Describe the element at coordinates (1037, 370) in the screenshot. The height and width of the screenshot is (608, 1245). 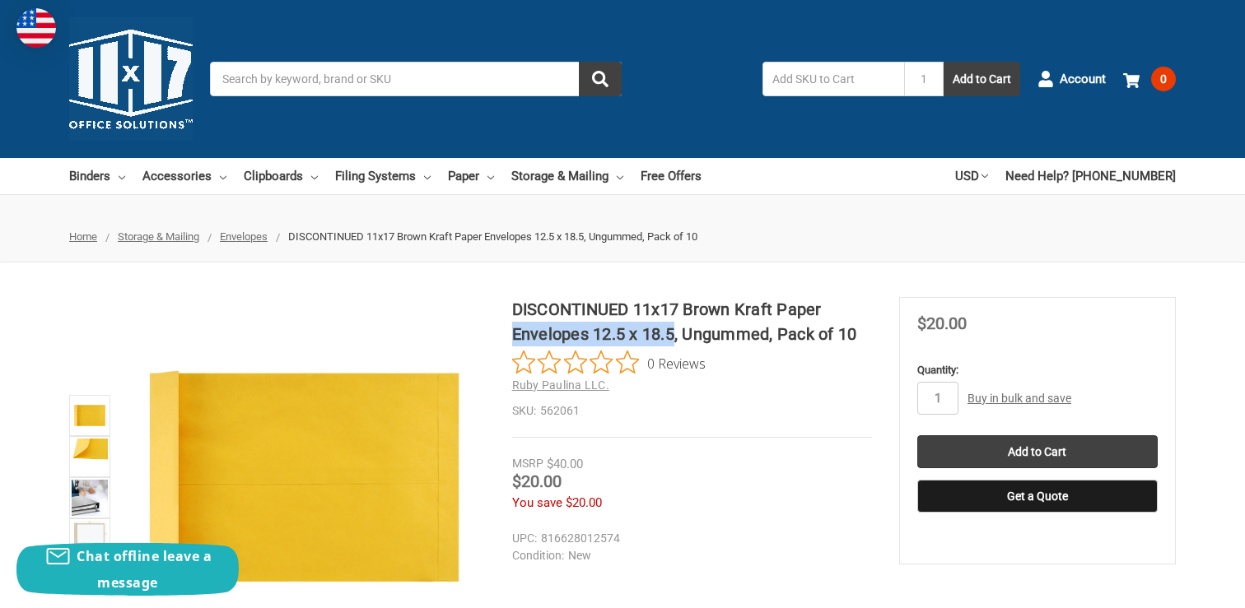
I see `label: Quantity:` at that location.